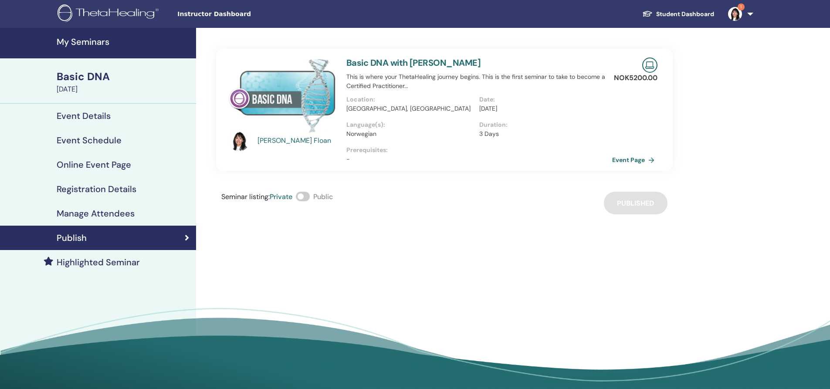 This screenshot has height=389, width=830. Describe the element at coordinates (678, 14) in the screenshot. I see `a: Student Dashboard` at that location.